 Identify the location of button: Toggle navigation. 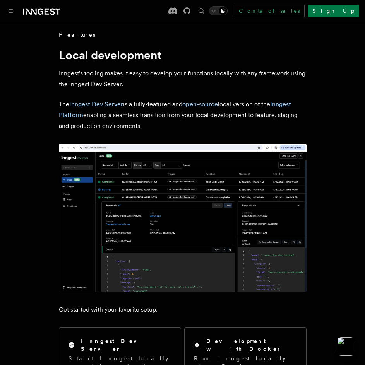
(11, 11).